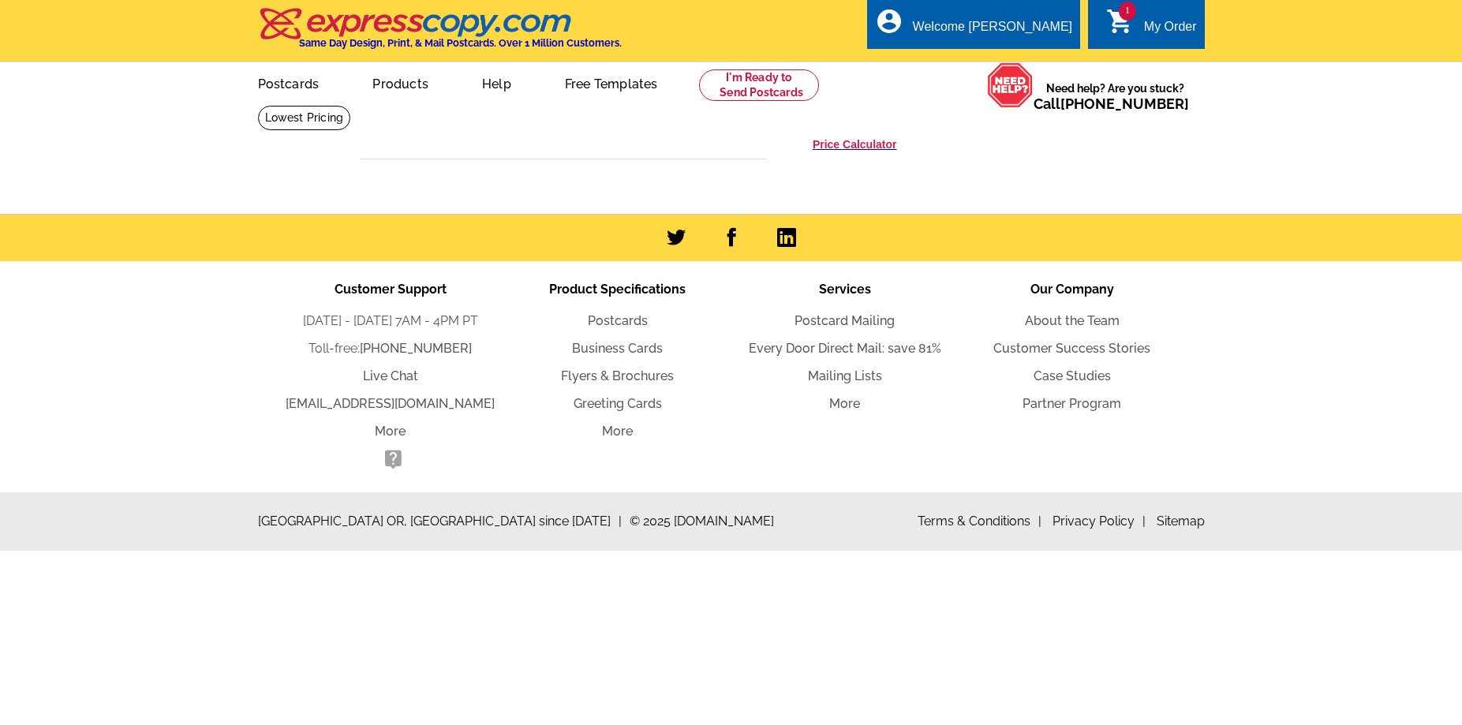 The image size is (1462, 725). I want to click on a: Flyers & Brochures, so click(617, 375).